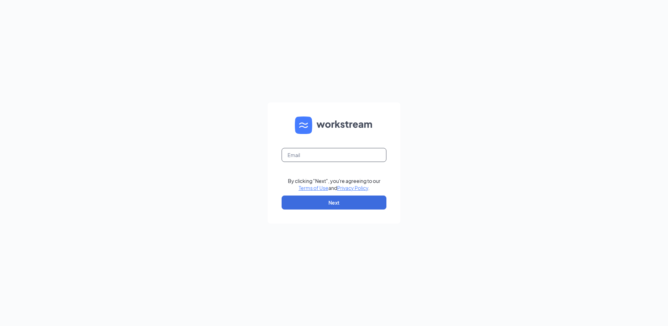 The width and height of the screenshot is (668, 326). Describe the element at coordinates (334, 184) in the screenshot. I see `div: By clicking "Next", you're agreeing to our and .` at that location.